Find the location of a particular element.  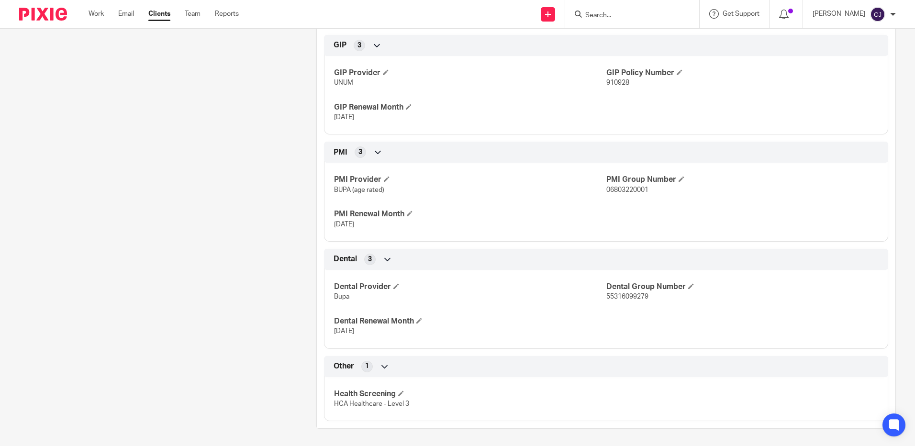

h4: GIP Provider is located at coordinates (470, 73).